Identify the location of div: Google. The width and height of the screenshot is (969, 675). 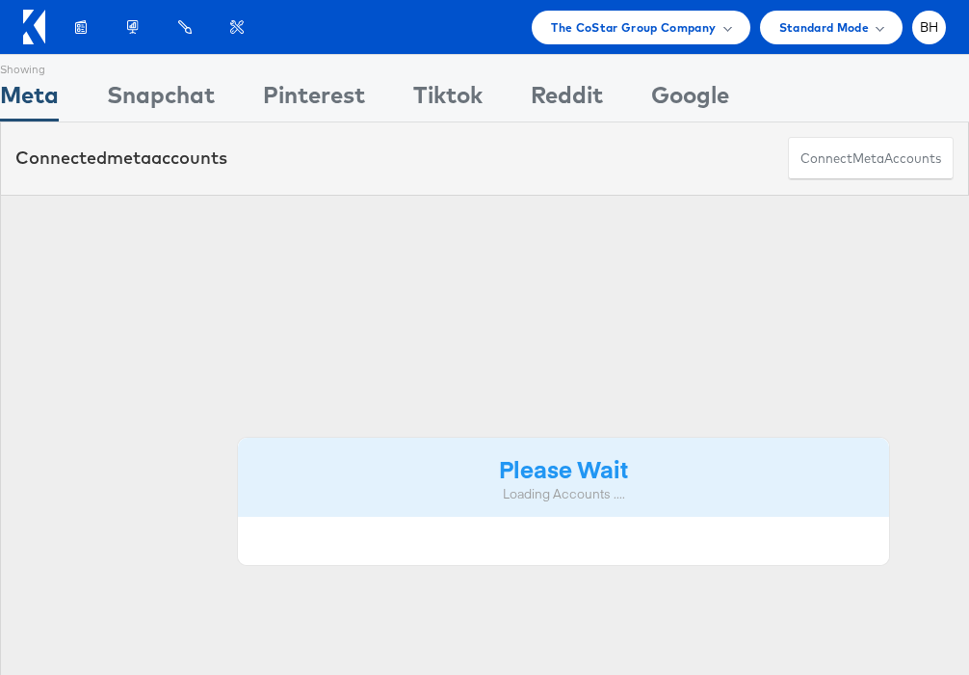
(690, 99).